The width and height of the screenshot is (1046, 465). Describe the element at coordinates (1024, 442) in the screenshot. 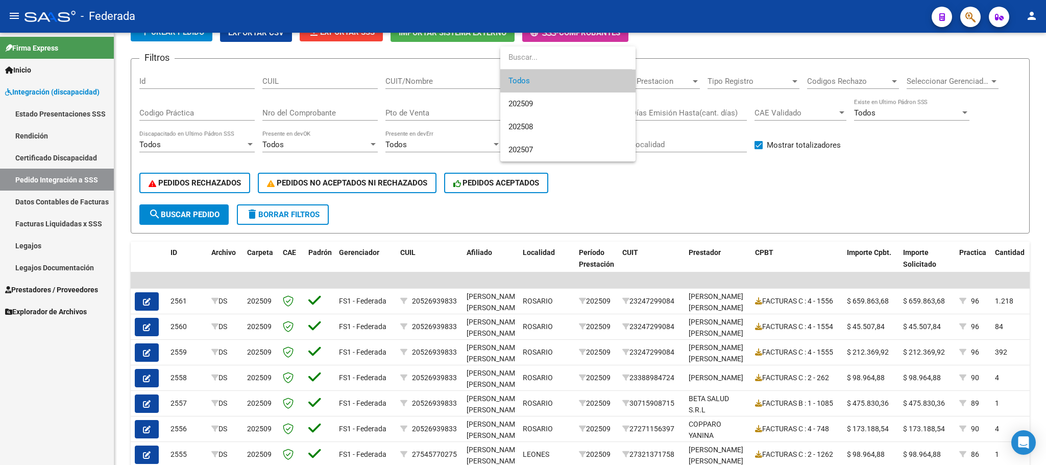

I see `div: Open Intercom Messenger` at that location.